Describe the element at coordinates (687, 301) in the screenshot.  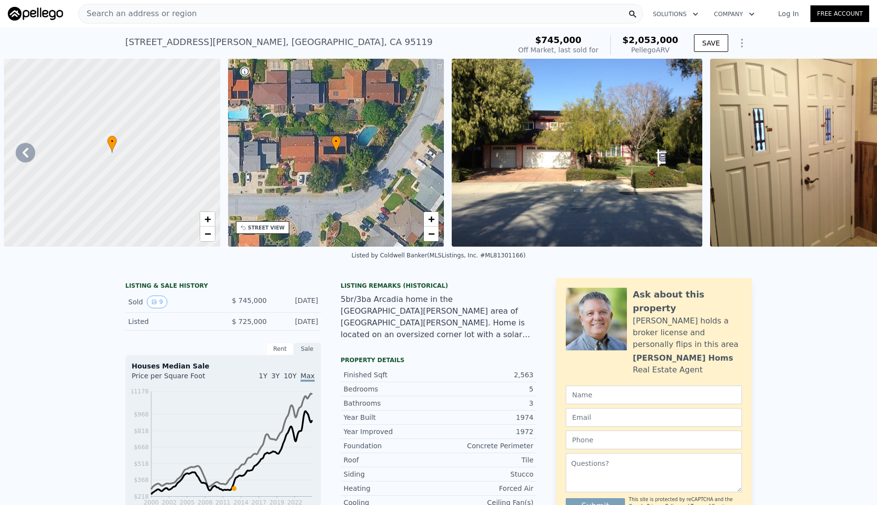
I see `div: Ask about this property` at that location.